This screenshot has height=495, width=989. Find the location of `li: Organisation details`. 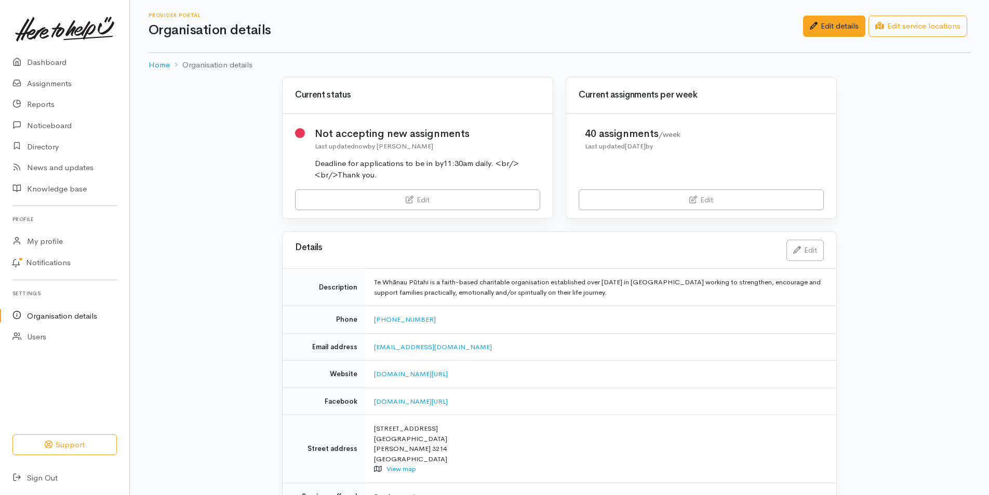

li: Organisation details is located at coordinates (211, 65).